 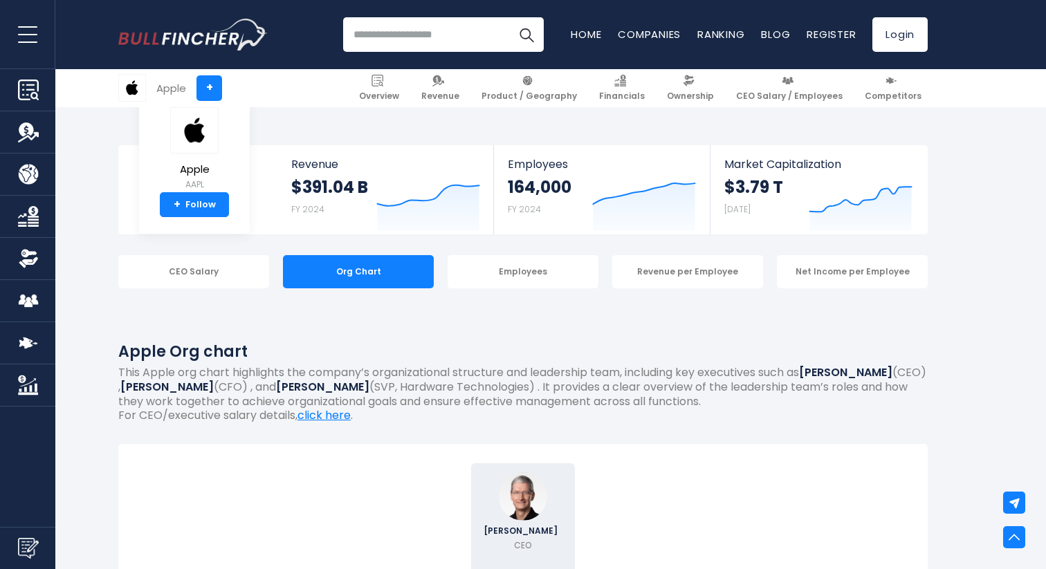 What do you see at coordinates (28, 259) in the screenshot?
I see `img: Ownership` at bounding box center [28, 259].